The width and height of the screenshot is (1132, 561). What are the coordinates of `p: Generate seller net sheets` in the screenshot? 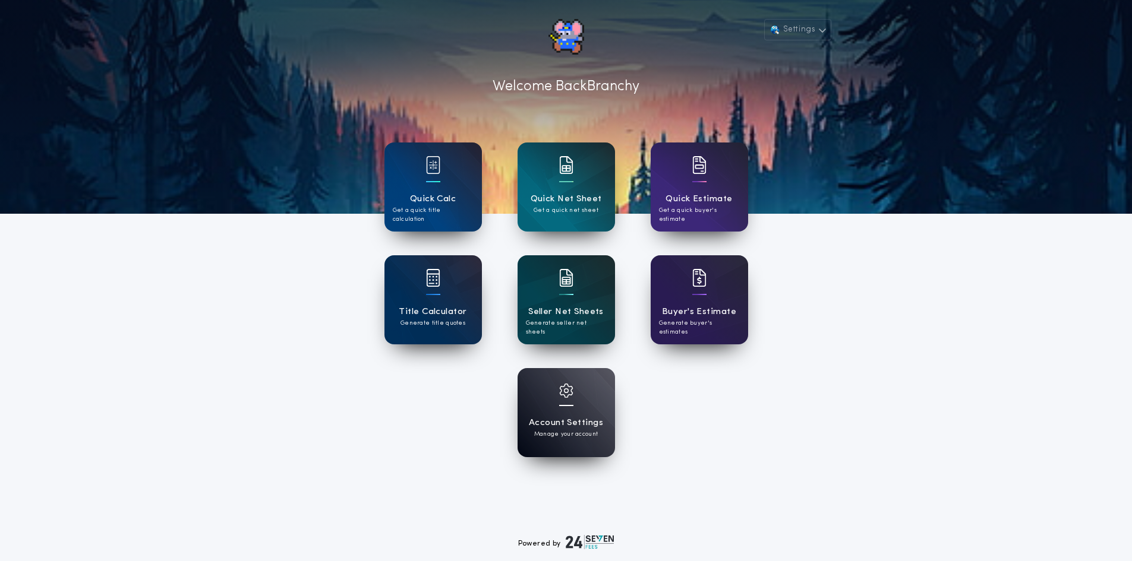 It's located at (566, 328).